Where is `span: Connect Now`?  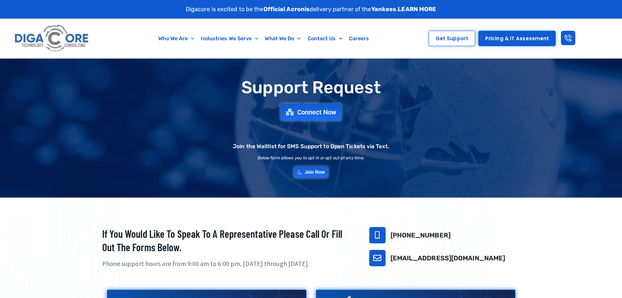 span: Connect Now is located at coordinates (317, 112).